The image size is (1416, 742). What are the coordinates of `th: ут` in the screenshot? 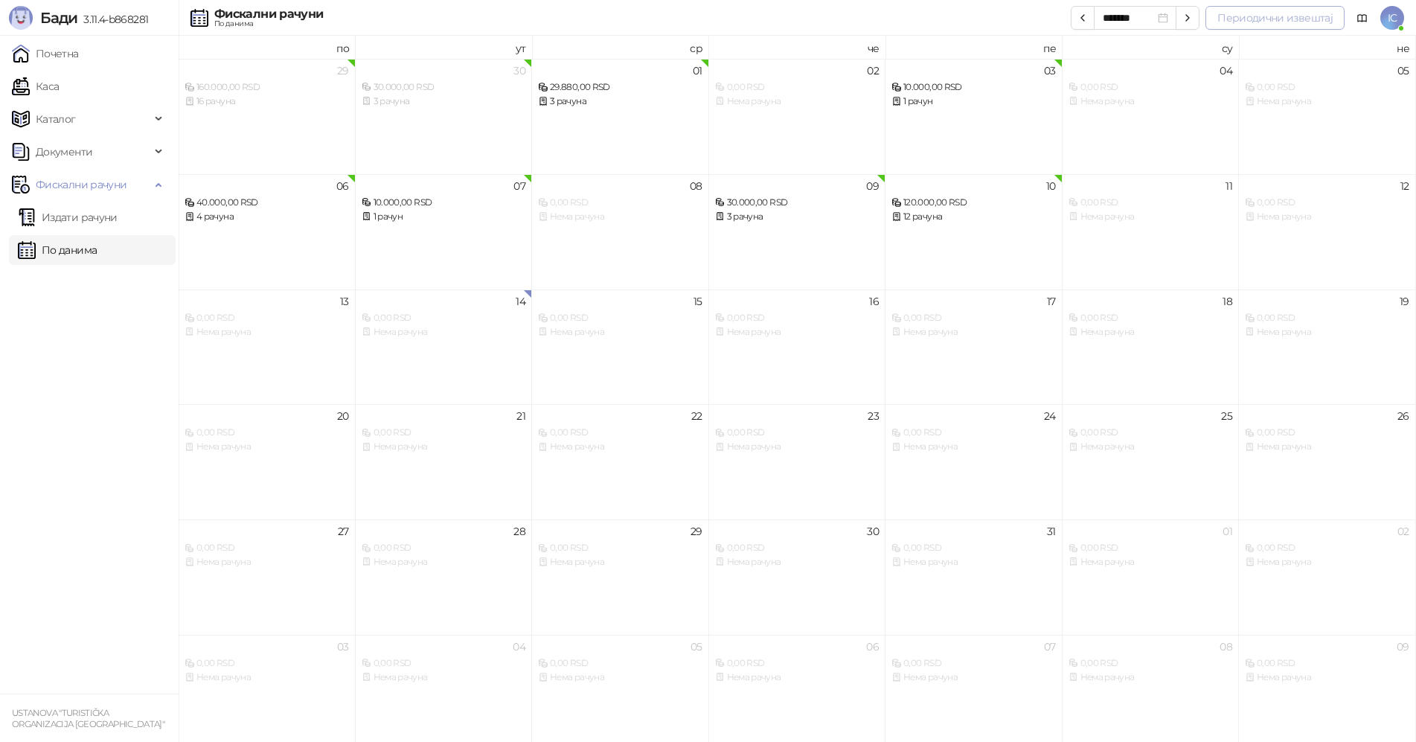 It's located at (444, 47).